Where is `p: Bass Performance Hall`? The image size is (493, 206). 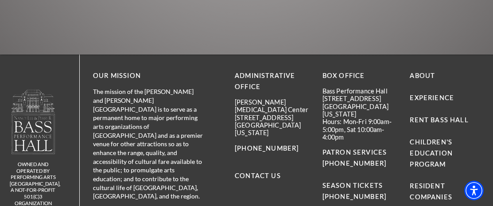
p: Bass Performance Hall is located at coordinates (360, 91).